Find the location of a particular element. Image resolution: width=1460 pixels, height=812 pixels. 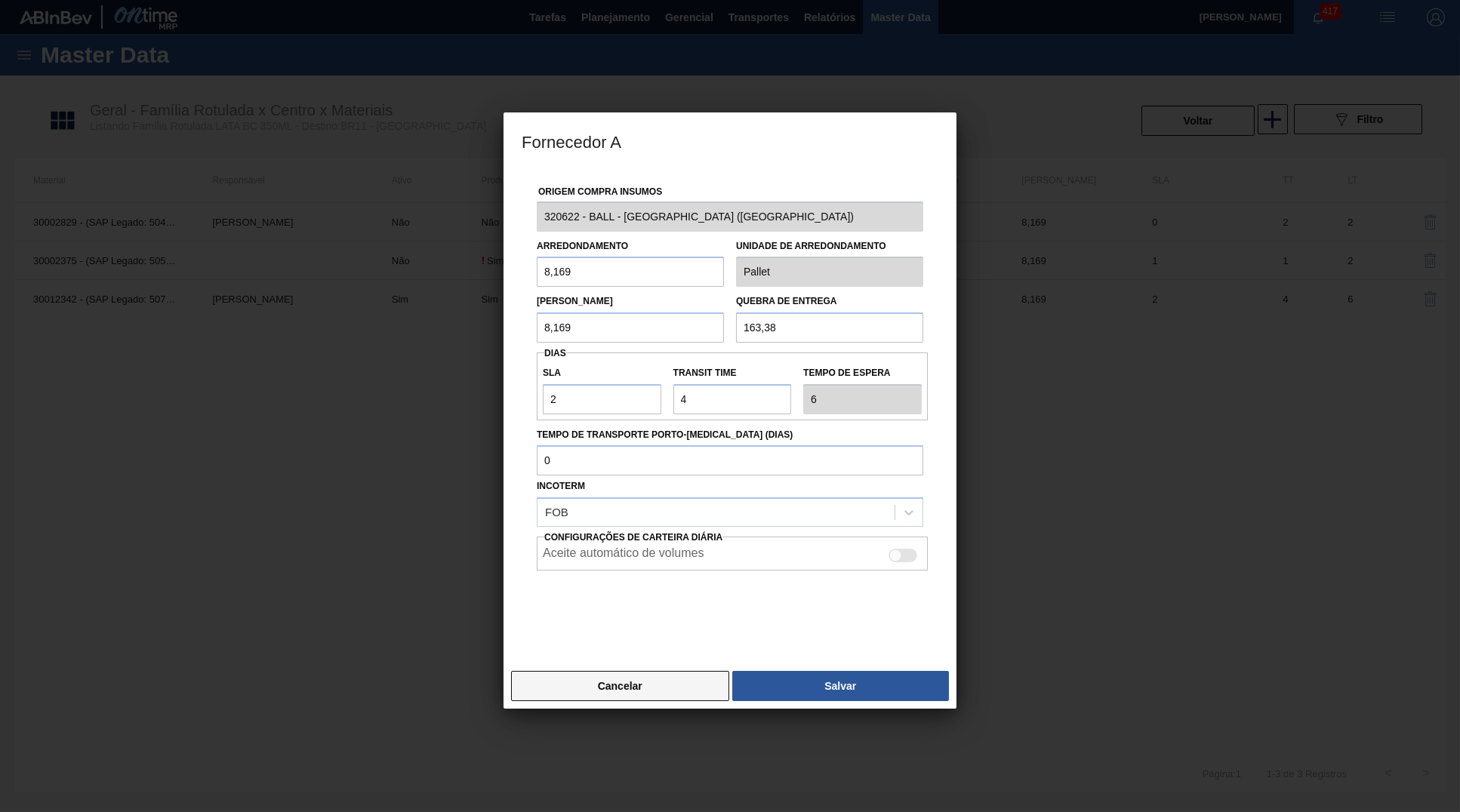

div: FOB is located at coordinates (556, 512).